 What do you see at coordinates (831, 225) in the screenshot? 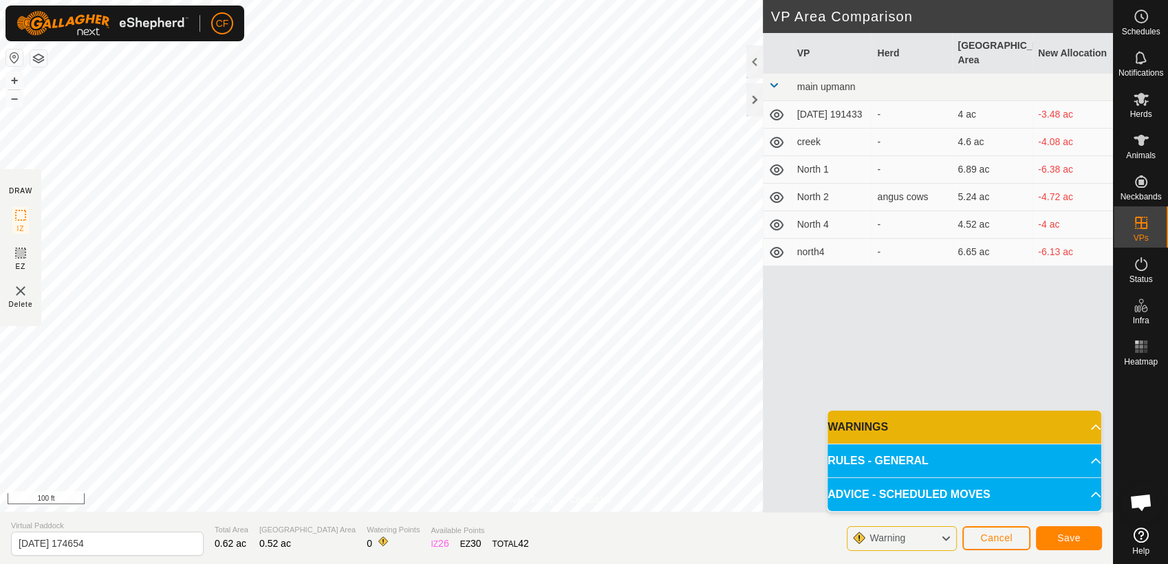
I see `td: North 4` at bounding box center [831, 225].